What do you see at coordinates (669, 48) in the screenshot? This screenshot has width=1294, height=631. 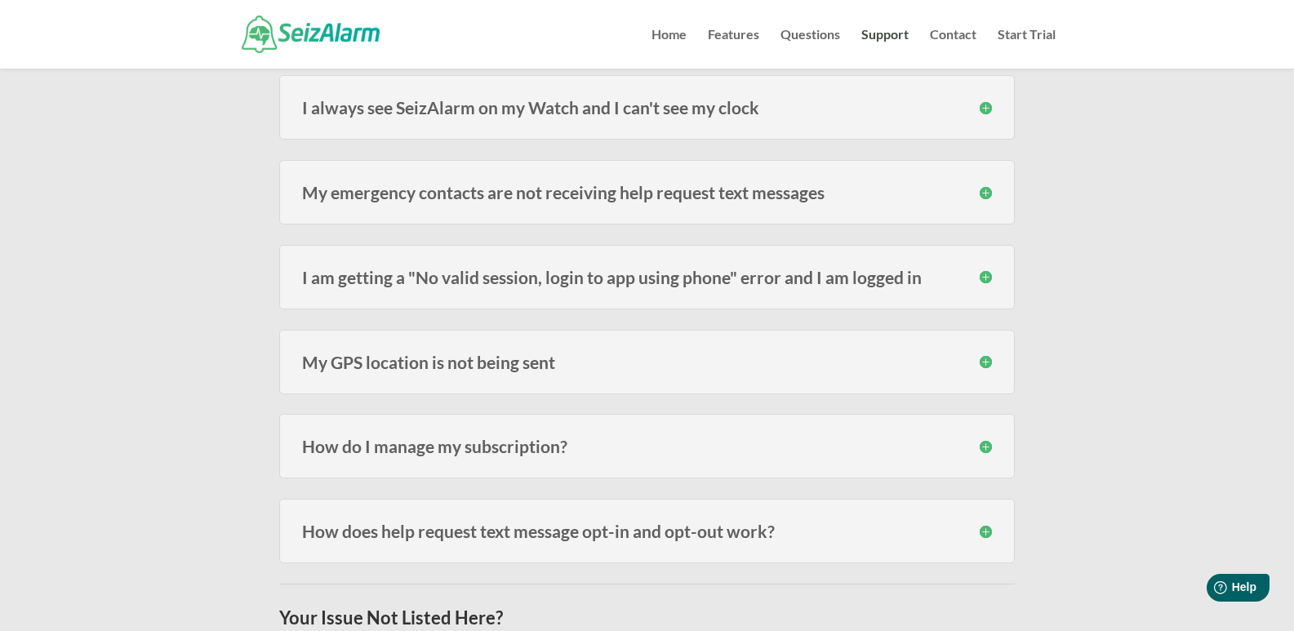 I see `a: Home` at bounding box center [669, 48].